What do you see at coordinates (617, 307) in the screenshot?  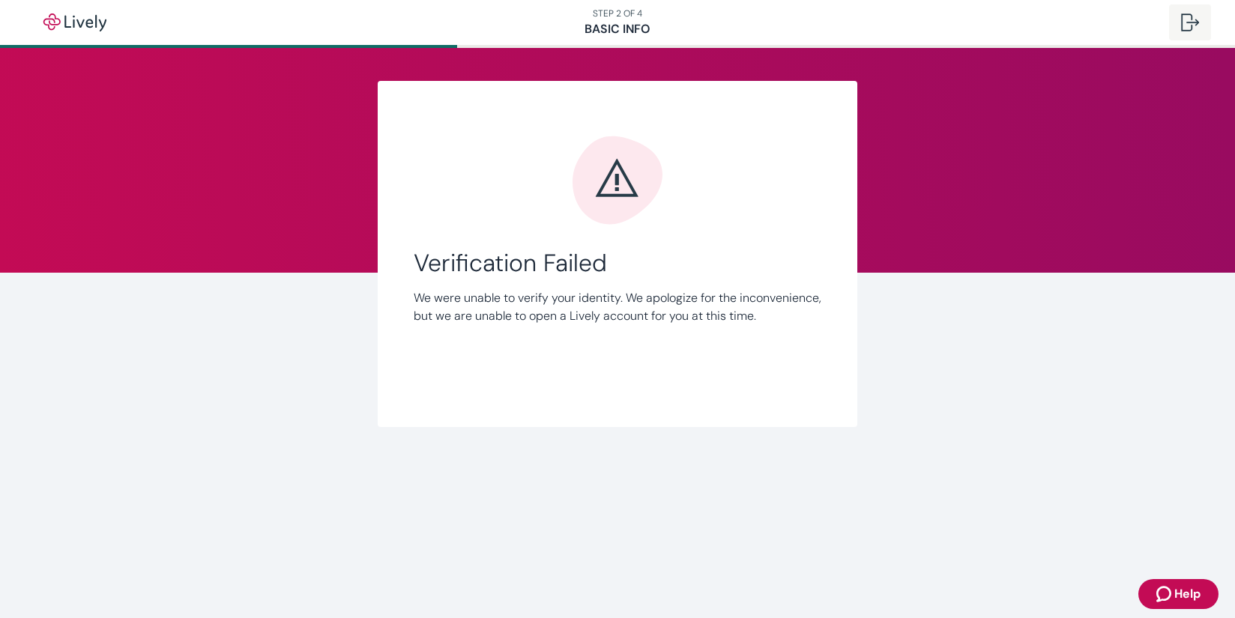 I see `p: We were unable to verify your identity. We apologize for the inconvenience, but we are unable to ...` at bounding box center [617, 307].